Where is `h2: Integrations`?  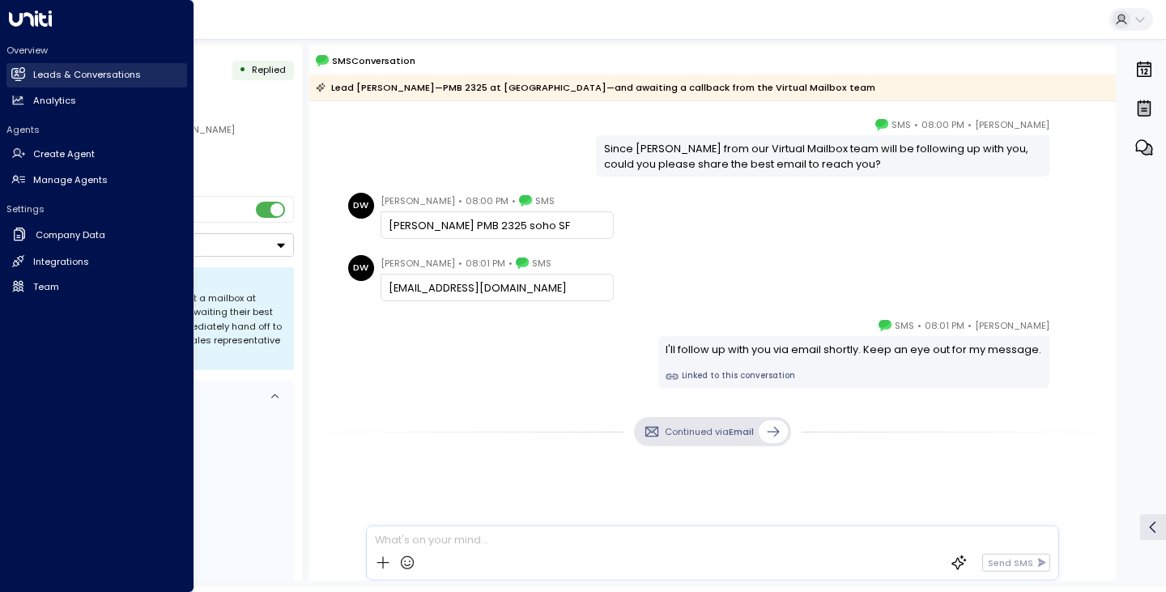
h2: Integrations is located at coordinates (61, 262).